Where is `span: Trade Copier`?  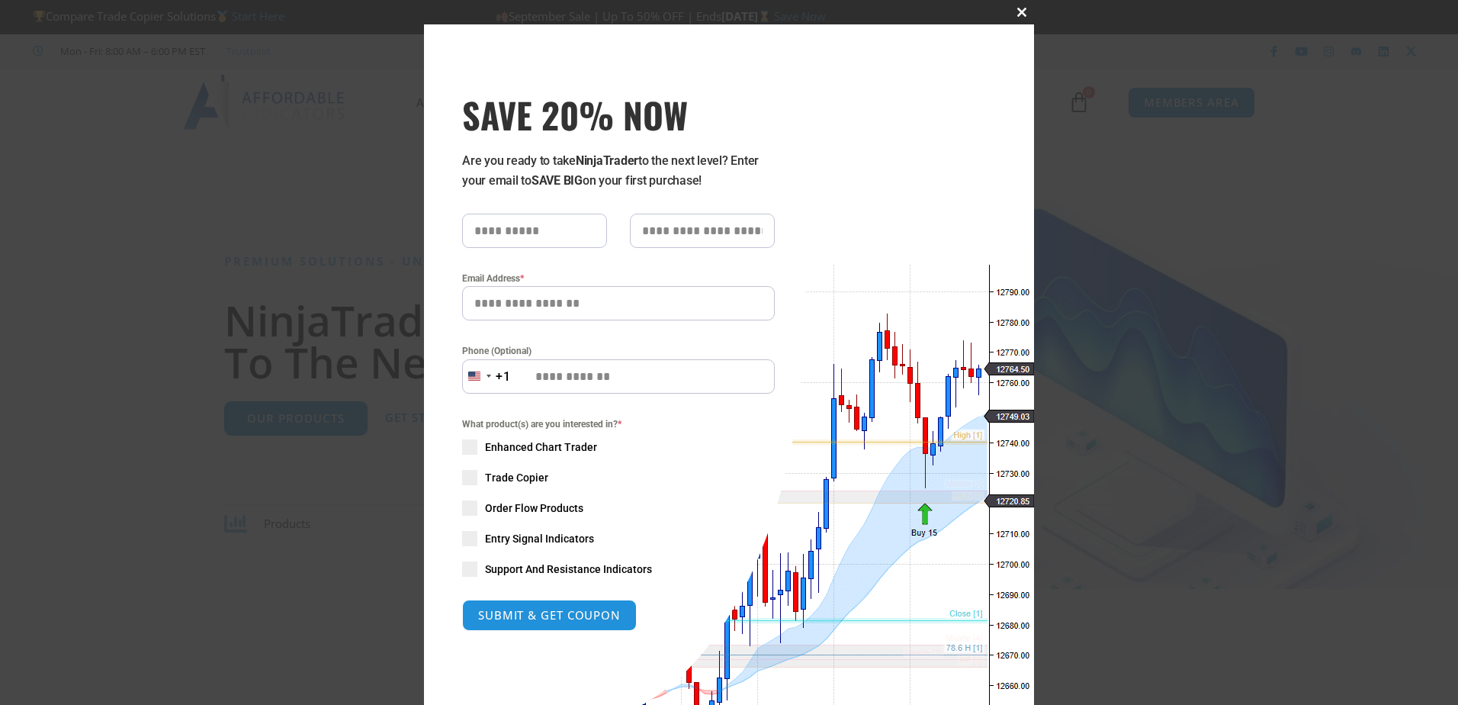 span: Trade Copier is located at coordinates (516, 477).